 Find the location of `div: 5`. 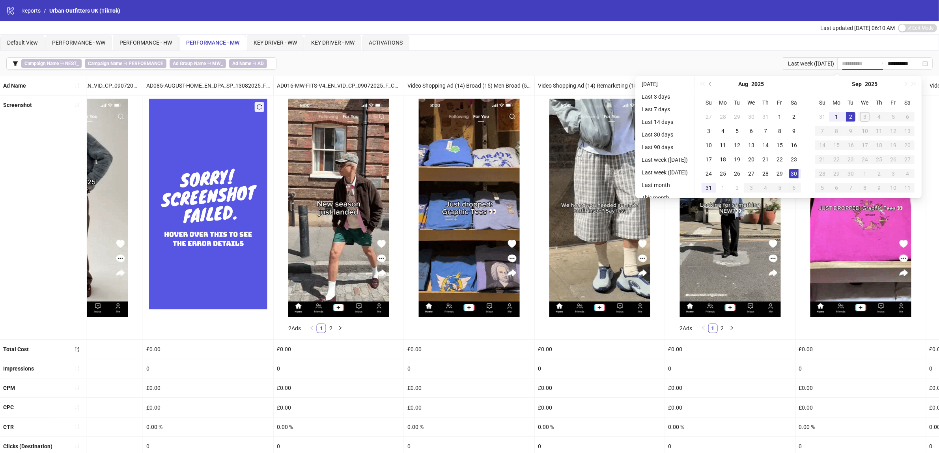

div: 5 is located at coordinates (893, 117).